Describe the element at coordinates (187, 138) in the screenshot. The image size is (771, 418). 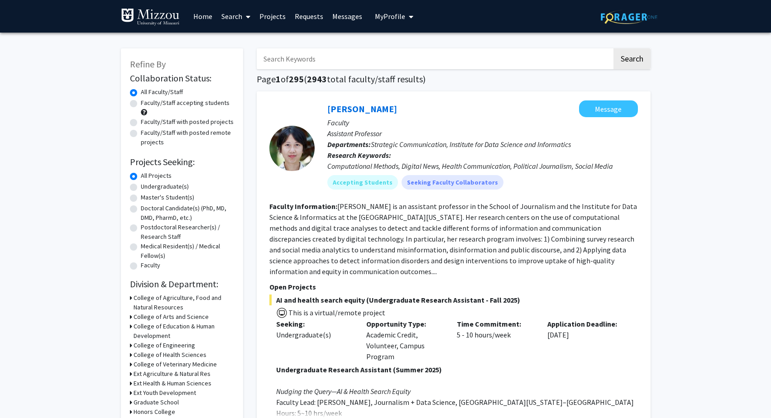
I see `label: Faculty/Staff with posted remote projects` at that location.